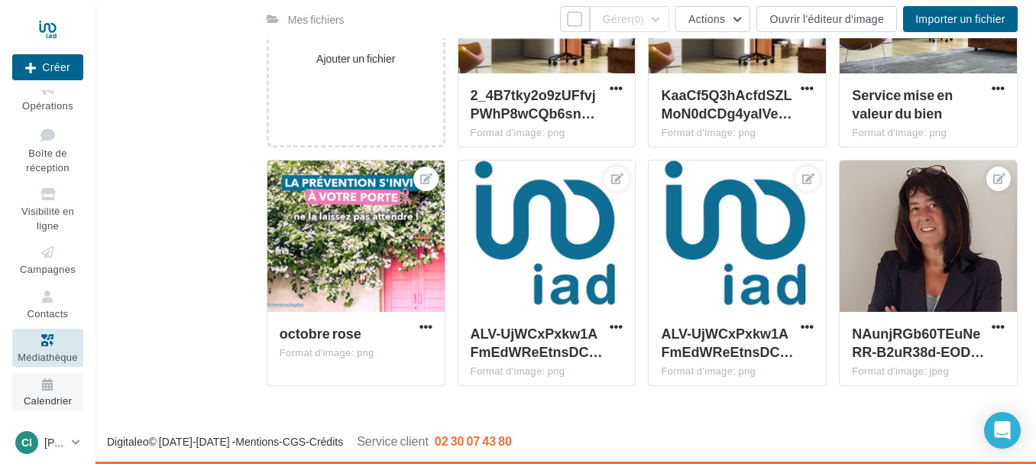 Image resolution: width=1036 pixels, height=464 pixels. I want to click on button: Gérer(0), so click(630, 19).